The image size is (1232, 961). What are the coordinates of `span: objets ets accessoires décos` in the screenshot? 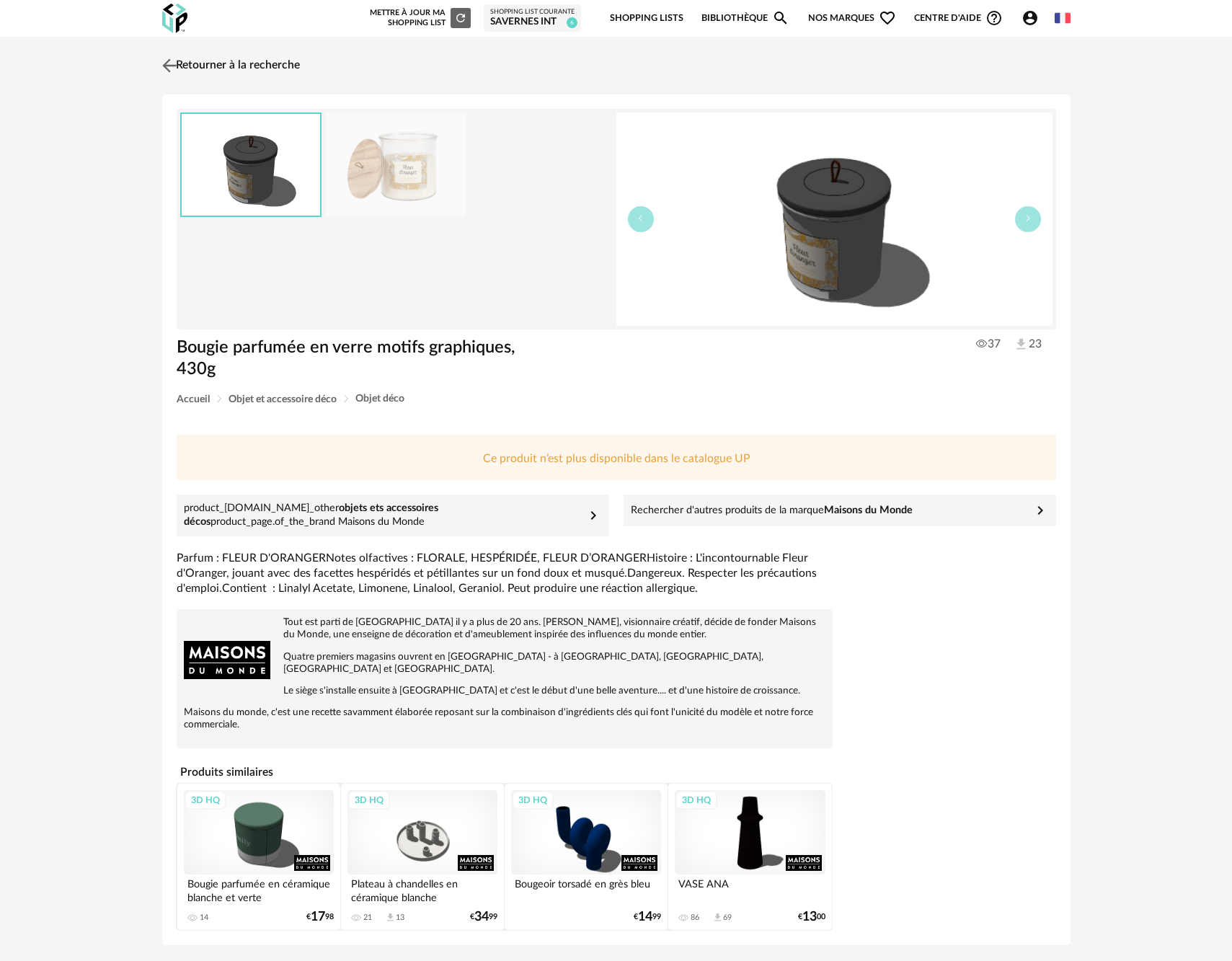 It's located at (311, 514).